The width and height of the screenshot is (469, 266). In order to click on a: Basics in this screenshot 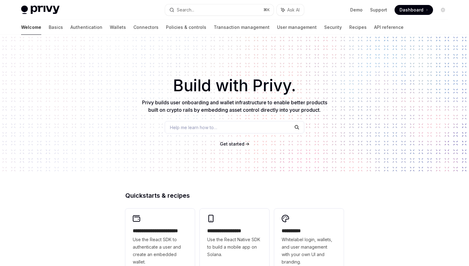, I will do `click(56, 27)`.